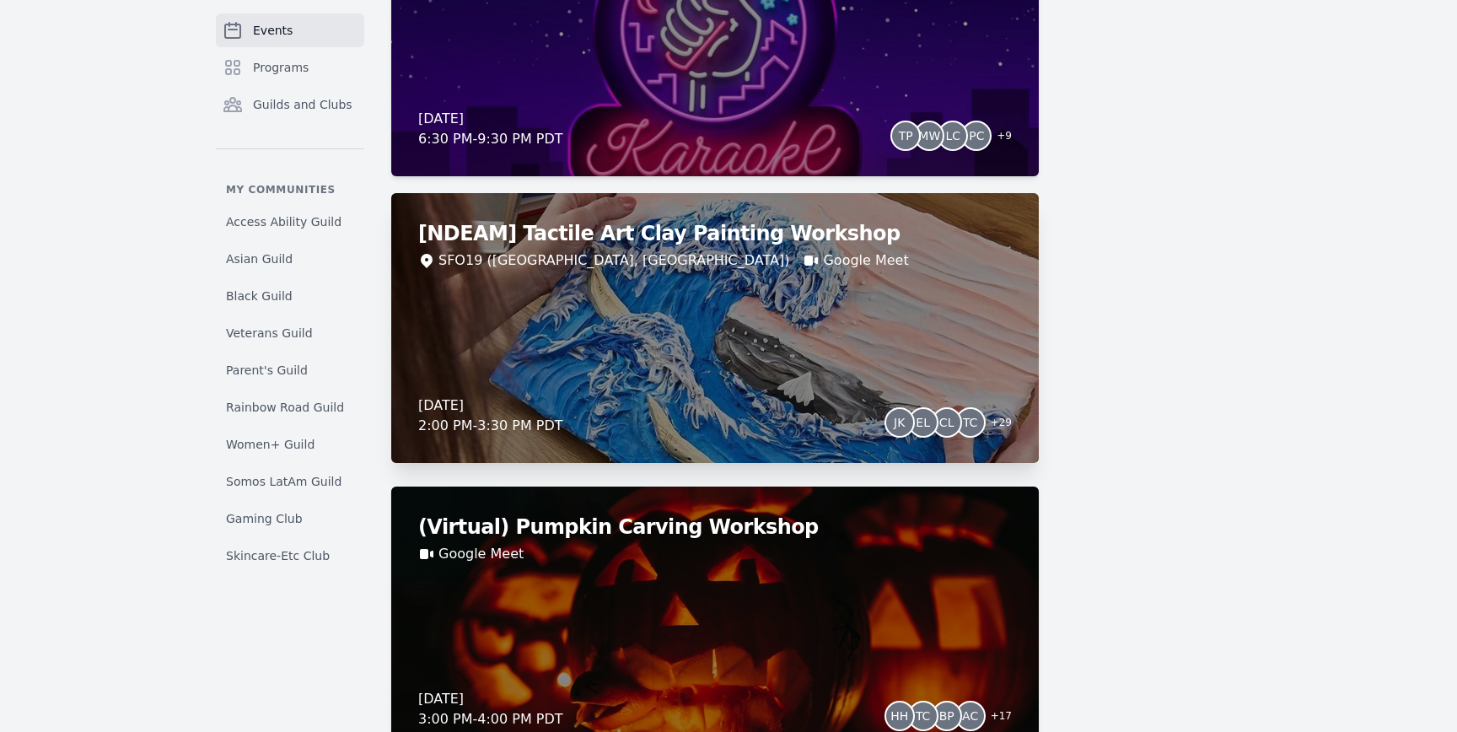 The width and height of the screenshot is (1457, 732). I want to click on span: AC, so click(970, 716).